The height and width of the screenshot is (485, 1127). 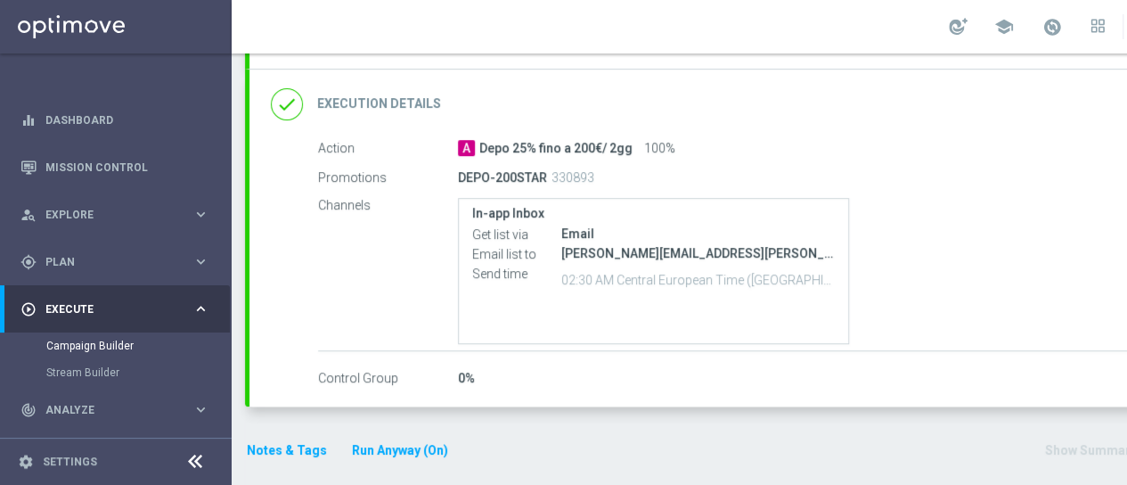 What do you see at coordinates (1004, 27) in the screenshot?
I see `span: school` at bounding box center [1004, 27].